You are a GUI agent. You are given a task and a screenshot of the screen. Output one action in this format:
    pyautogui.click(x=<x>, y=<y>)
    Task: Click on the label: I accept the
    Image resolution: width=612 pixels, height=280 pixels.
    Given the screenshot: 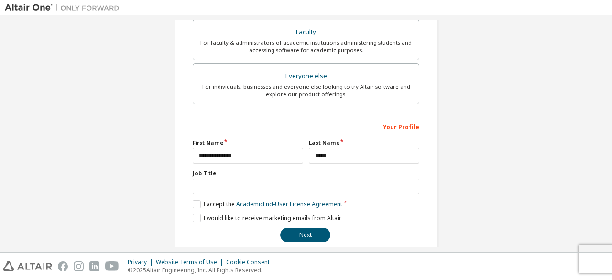 What is the action you would take?
    pyautogui.click(x=267, y=204)
    